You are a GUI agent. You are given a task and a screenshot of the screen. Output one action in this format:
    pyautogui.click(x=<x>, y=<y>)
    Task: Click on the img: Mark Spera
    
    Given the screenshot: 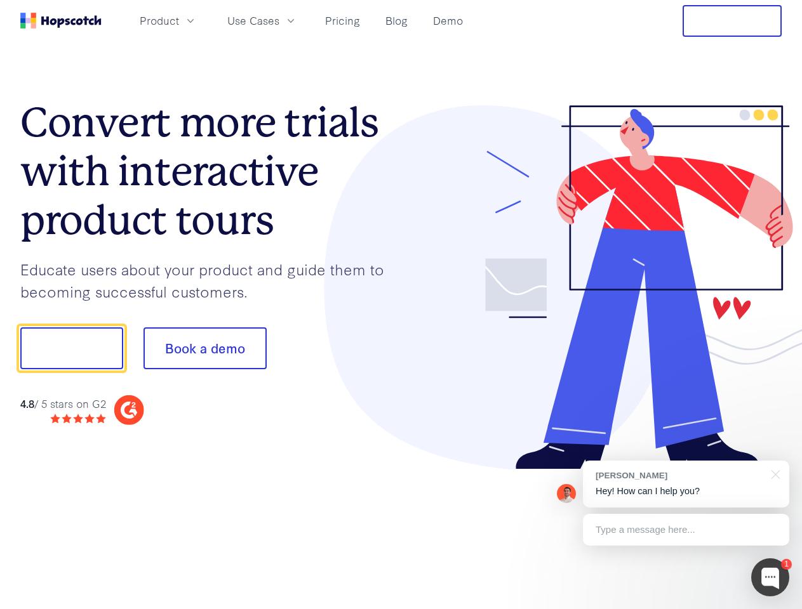 What is the action you would take?
    pyautogui.click(x=566, y=494)
    